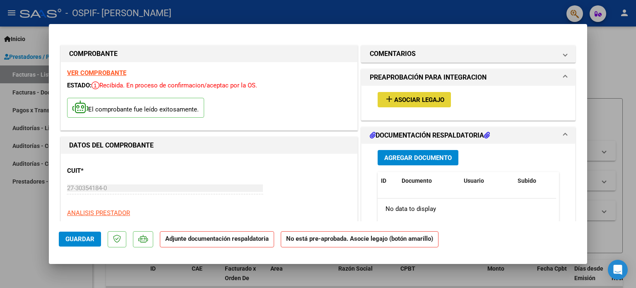 The width and height of the screenshot is (636, 288). I want to click on span: Guardar, so click(80, 239).